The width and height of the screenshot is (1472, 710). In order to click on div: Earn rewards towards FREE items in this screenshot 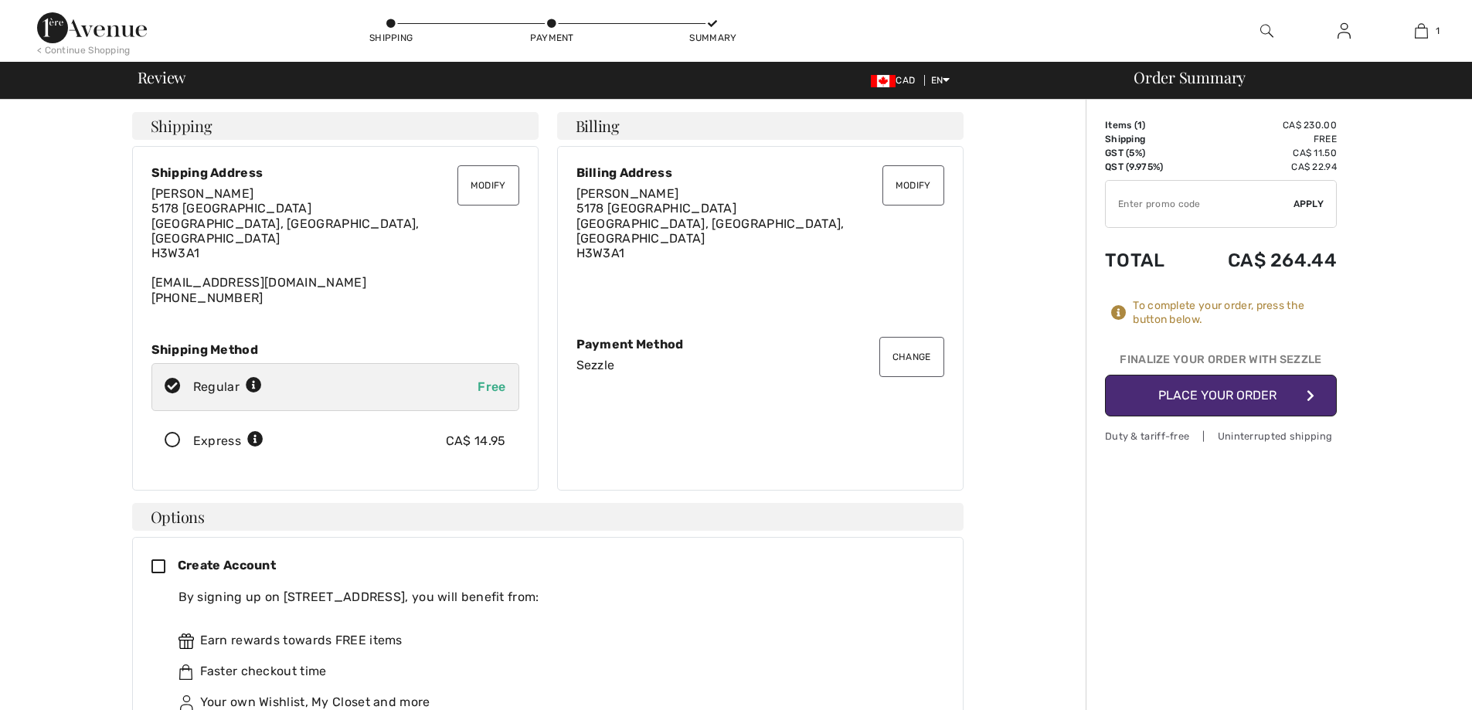, I will do `click(555, 640)`.